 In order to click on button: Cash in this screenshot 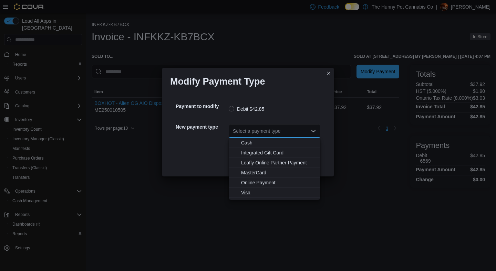, I will do `click(274, 143)`.